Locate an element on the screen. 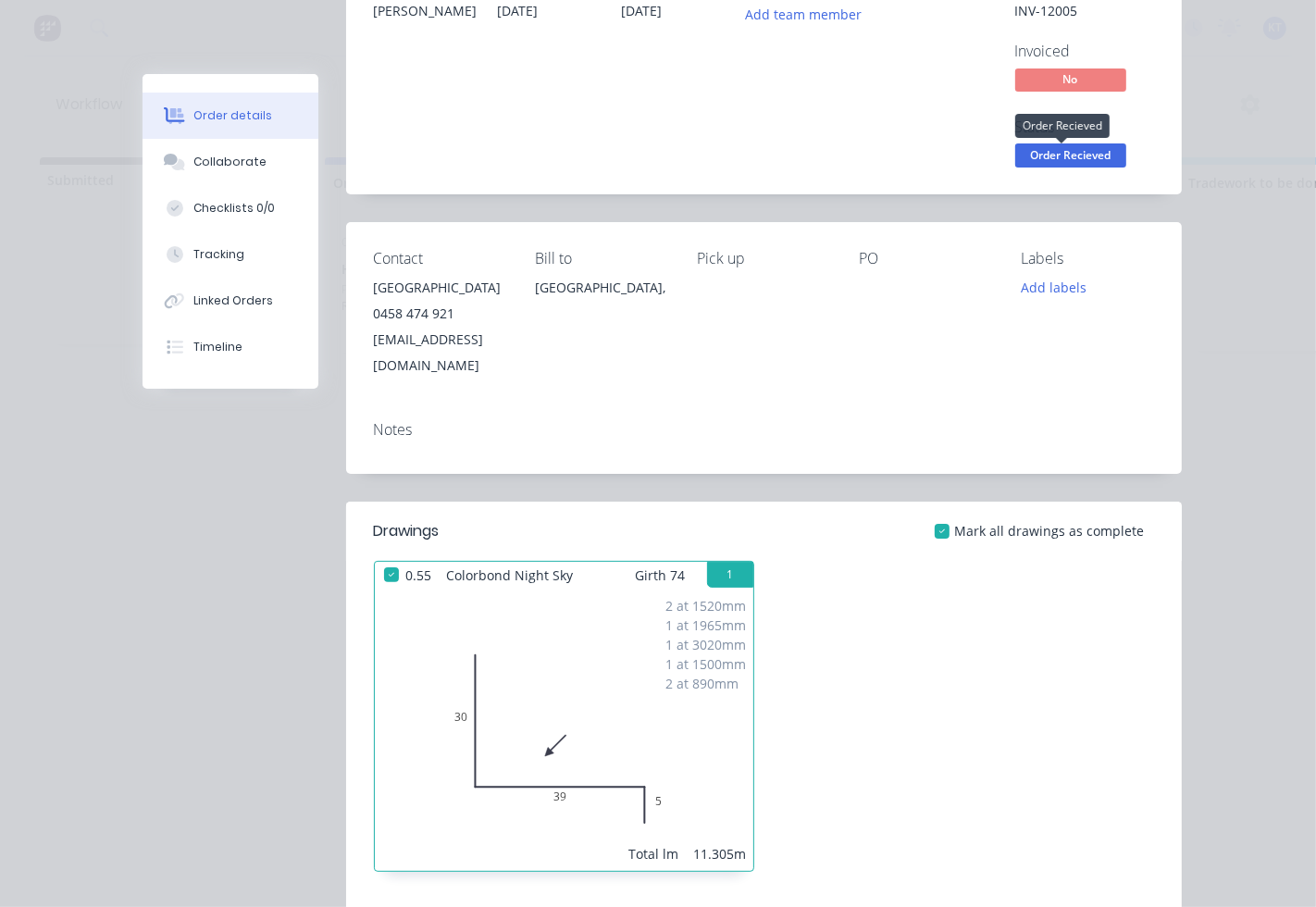 Image resolution: width=1316 pixels, height=907 pixels. div: Order Recieved is located at coordinates (1062, 126).